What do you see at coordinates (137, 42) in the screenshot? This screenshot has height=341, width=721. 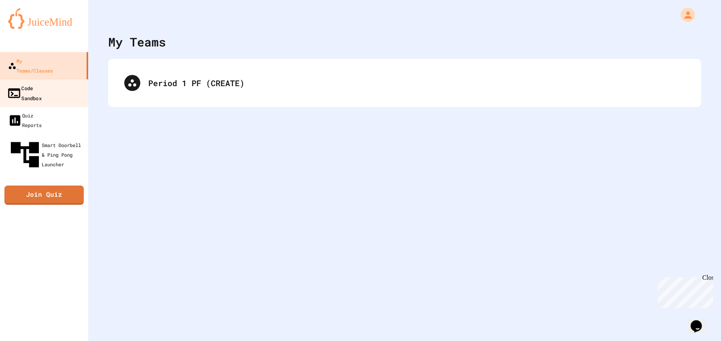 I see `div: My Teams` at bounding box center [137, 42].